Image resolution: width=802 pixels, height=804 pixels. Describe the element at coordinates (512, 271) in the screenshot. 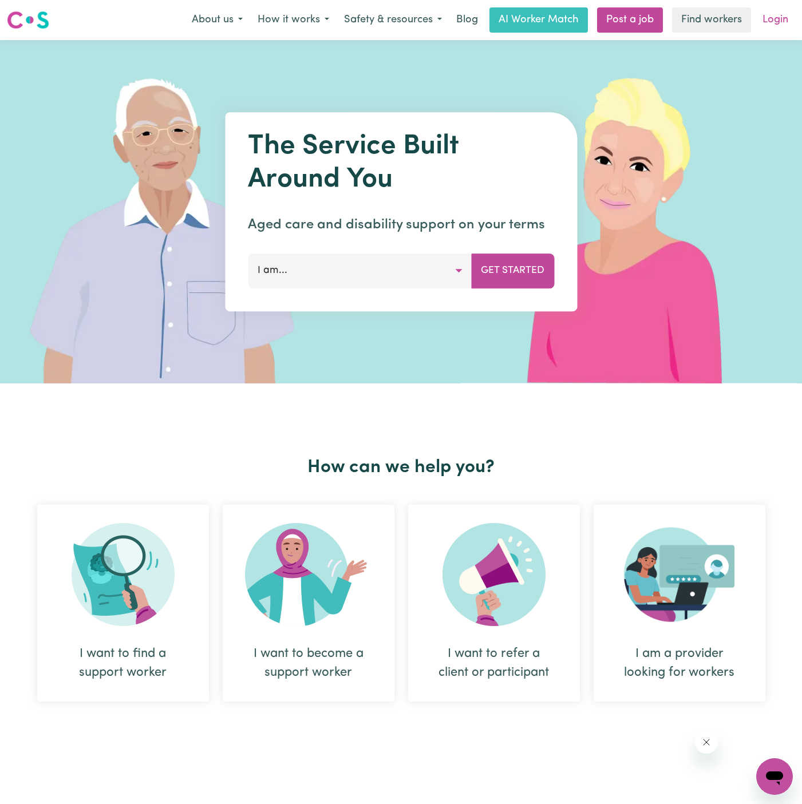

I see `button: Get Started` at that location.